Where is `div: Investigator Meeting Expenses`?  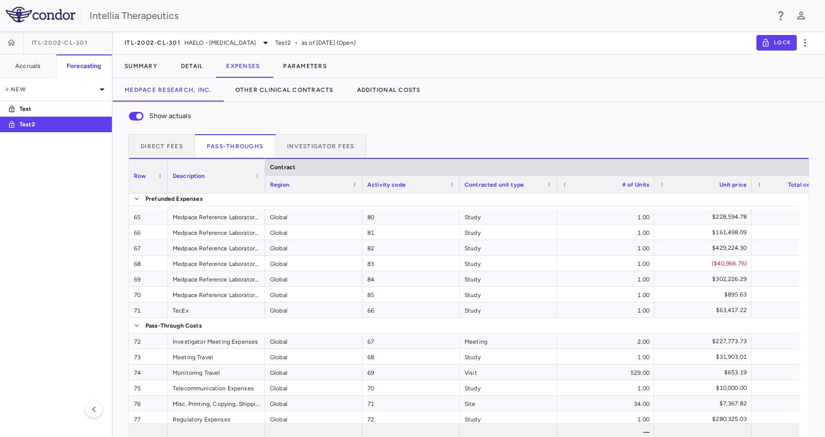 div: Investigator Meeting Expenses is located at coordinates (216, 341).